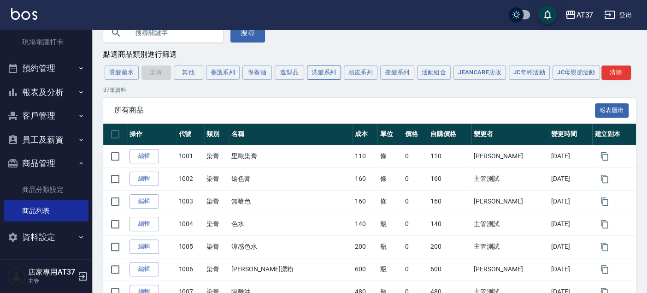 Image resolution: width=647 pixels, height=293 pixels. What do you see at coordinates (585, 15) in the screenshot?
I see `div: AT37` at bounding box center [585, 15].